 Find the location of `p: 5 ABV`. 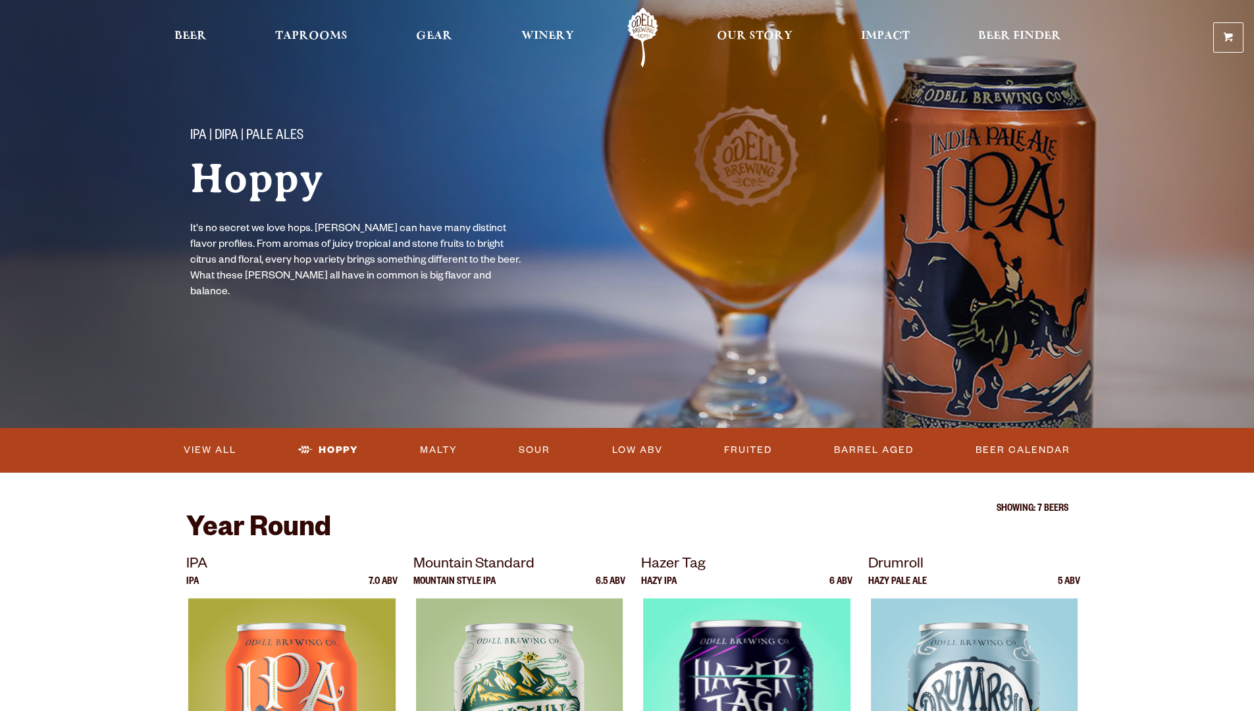

p: 5 ABV is located at coordinates (1069, 588).